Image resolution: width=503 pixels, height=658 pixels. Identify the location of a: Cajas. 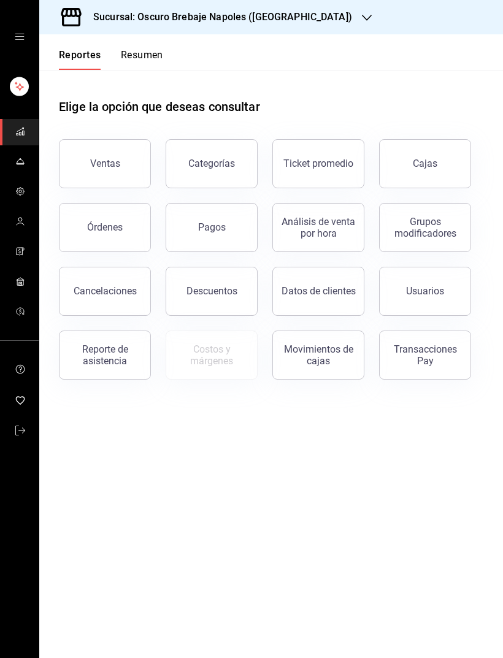
(425, 164).